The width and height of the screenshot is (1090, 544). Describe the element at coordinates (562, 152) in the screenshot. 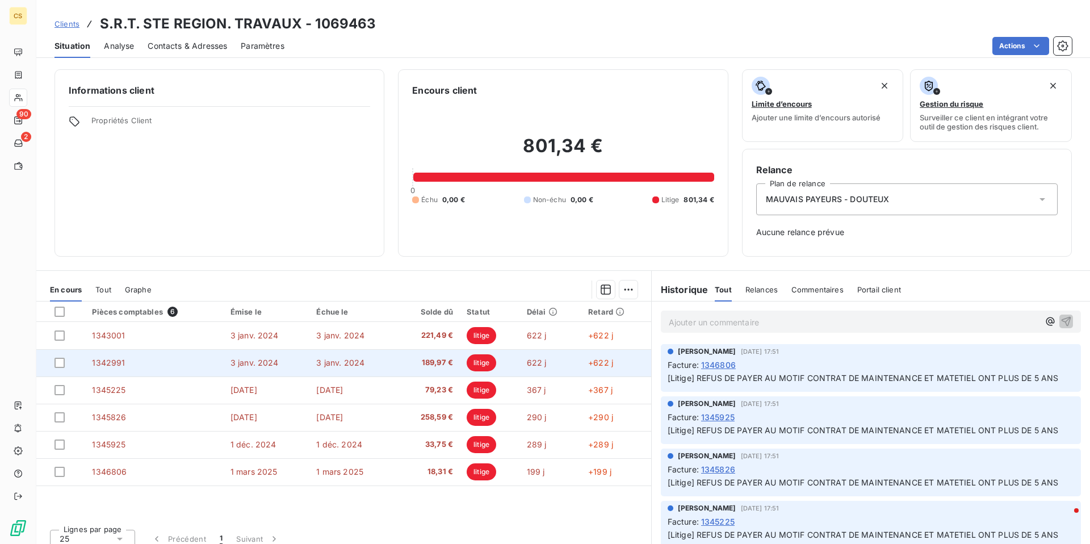

I see `h2: 801,34 €` at that location.